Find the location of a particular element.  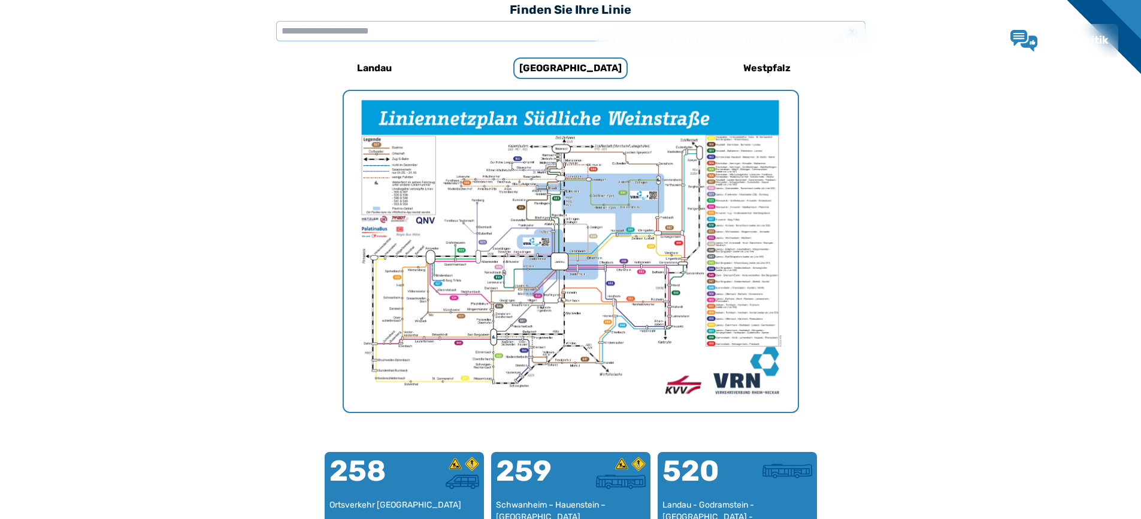

a: Jobs is located at coordinates (893, 41).